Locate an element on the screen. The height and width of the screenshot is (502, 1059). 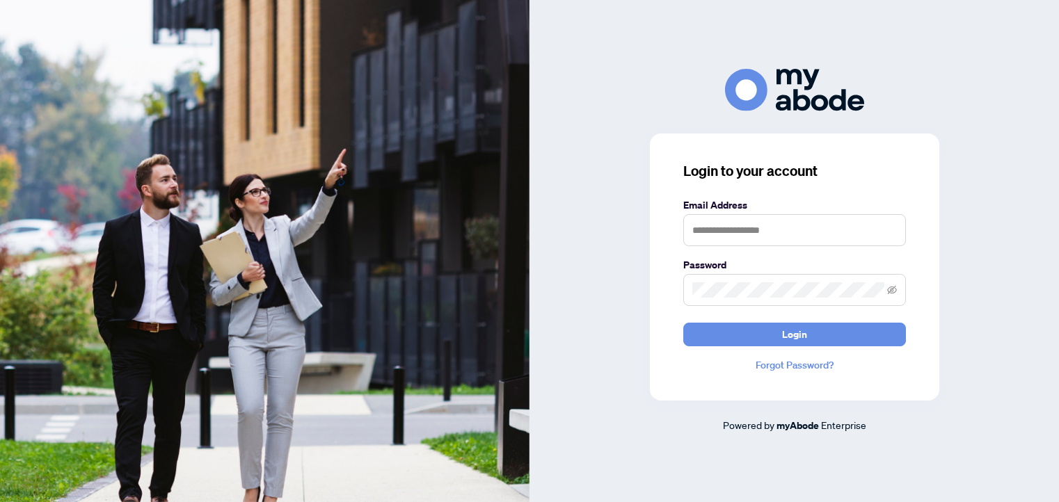
h3: Login to your account is located at coordinates (795, 171).